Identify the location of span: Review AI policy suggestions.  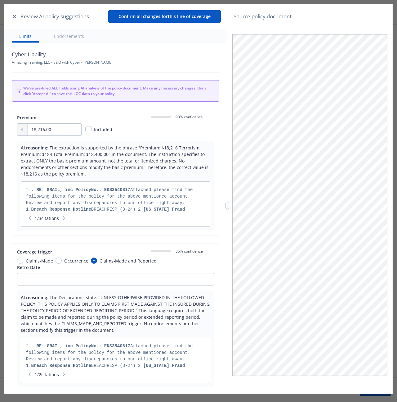
(55, 16).